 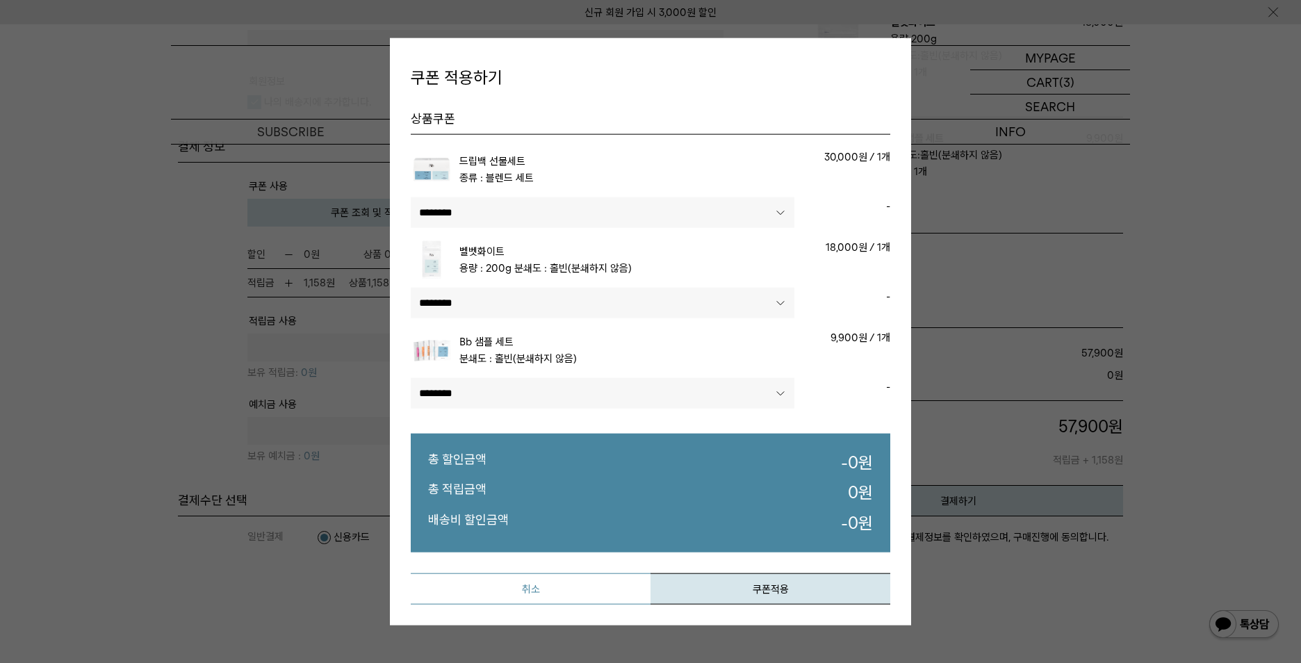 I want to click on p: 18,000원 / 1개, so click(x=794, y=247).